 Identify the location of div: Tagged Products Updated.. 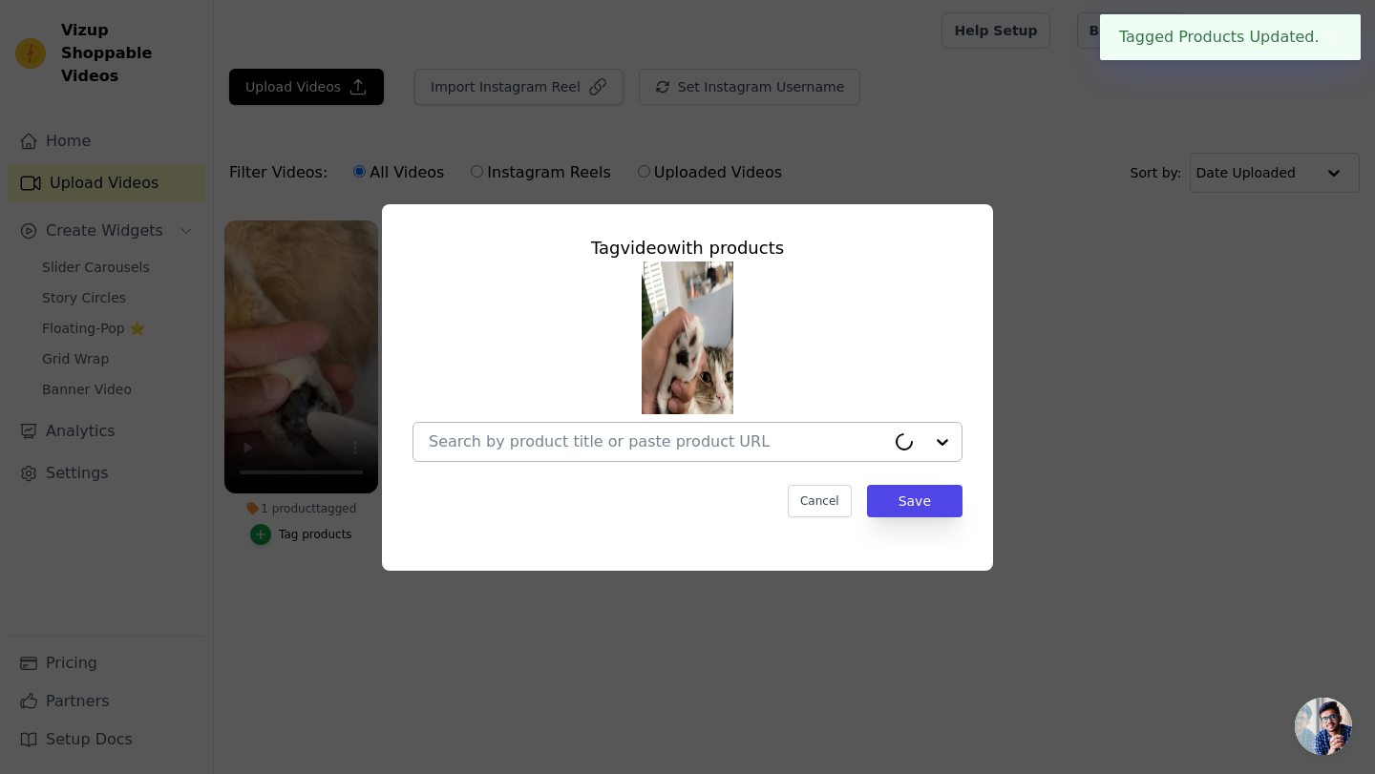
(1230, 37).